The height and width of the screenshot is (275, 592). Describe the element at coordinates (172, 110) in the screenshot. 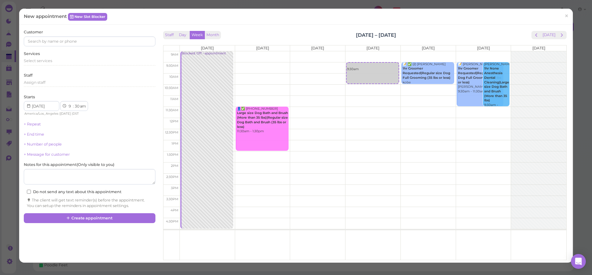

I see `span: 11:30am` at that location.